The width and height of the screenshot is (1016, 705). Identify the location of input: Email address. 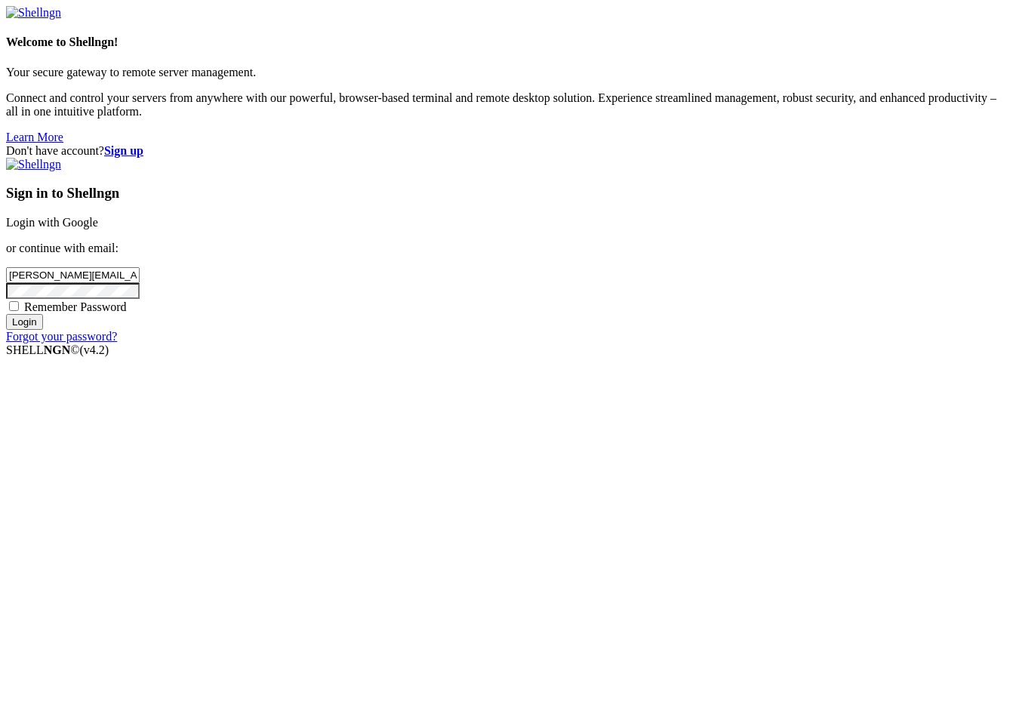
(72, 275).